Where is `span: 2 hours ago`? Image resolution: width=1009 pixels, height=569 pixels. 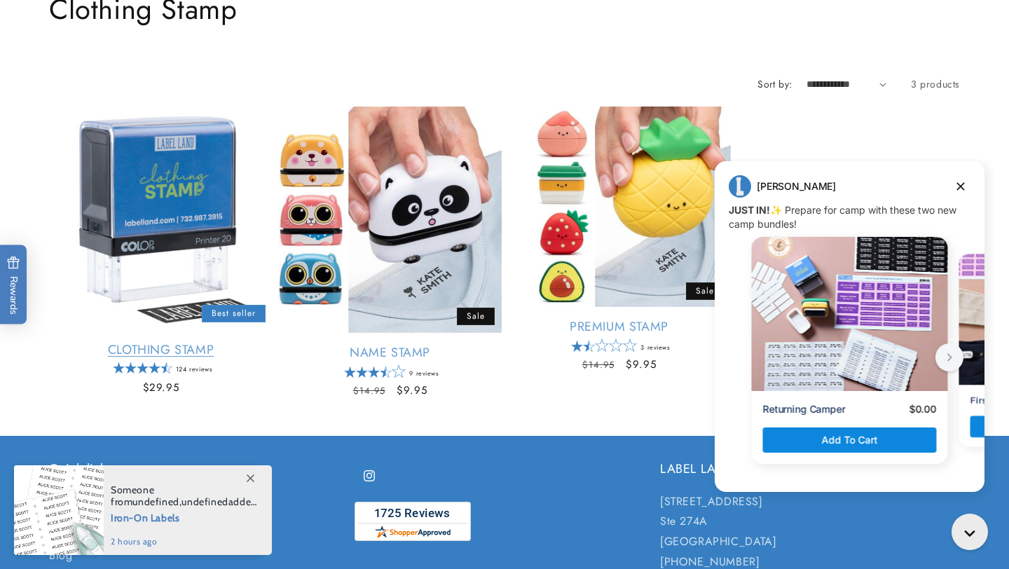 span: 2 hours ago is located at coordinates (184, 541).